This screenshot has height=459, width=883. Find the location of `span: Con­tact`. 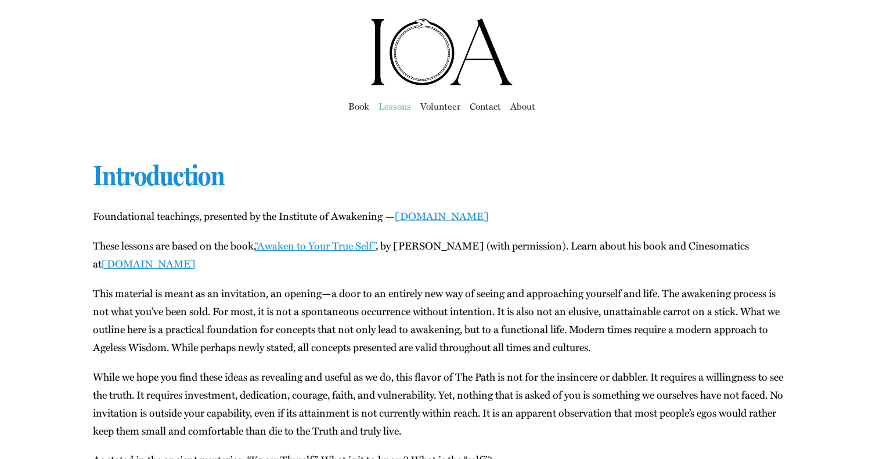

span: Con­tact is located at coordinates (485, 106).